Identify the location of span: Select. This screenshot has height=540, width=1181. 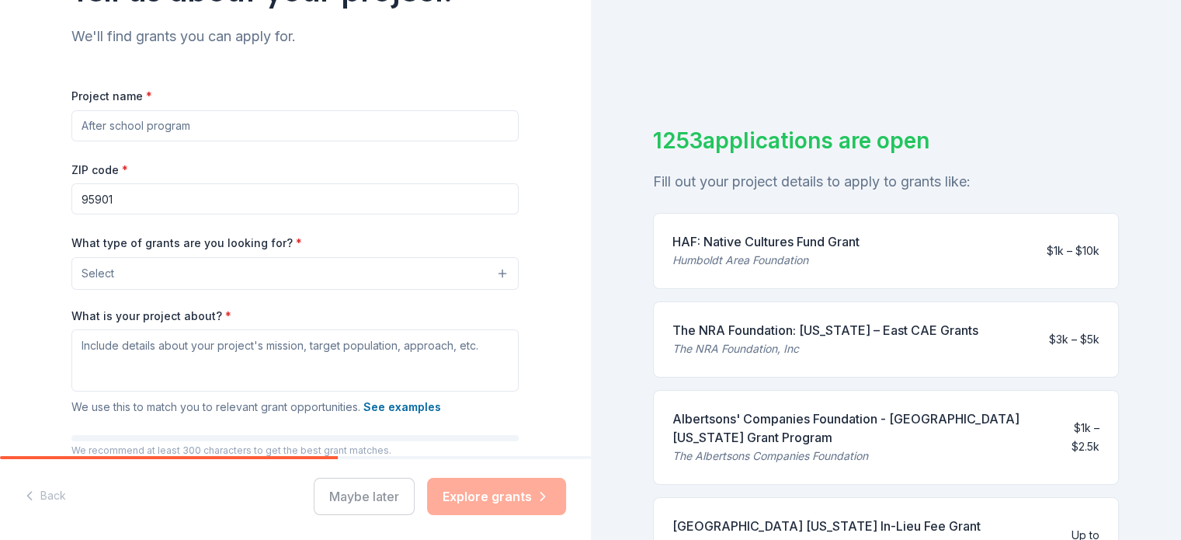
(98, 273).